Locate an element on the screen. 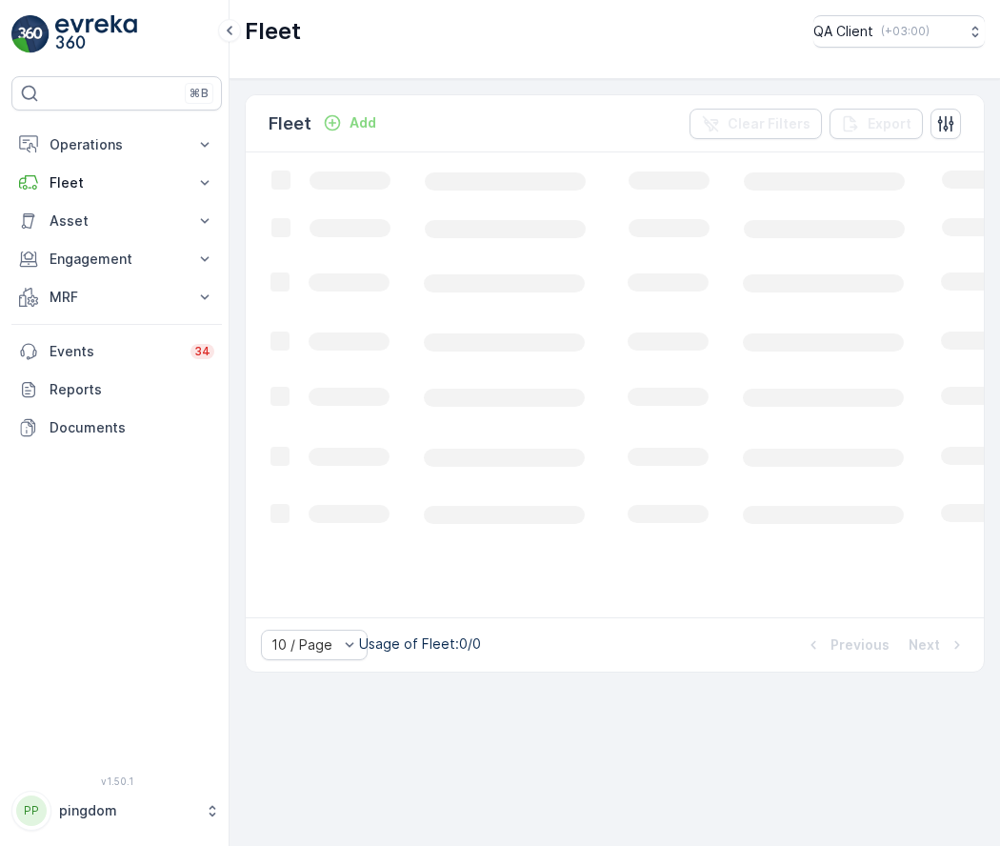 This screenshot has width=1000, height=846. p: Documents is located at coordinates (131, 428).